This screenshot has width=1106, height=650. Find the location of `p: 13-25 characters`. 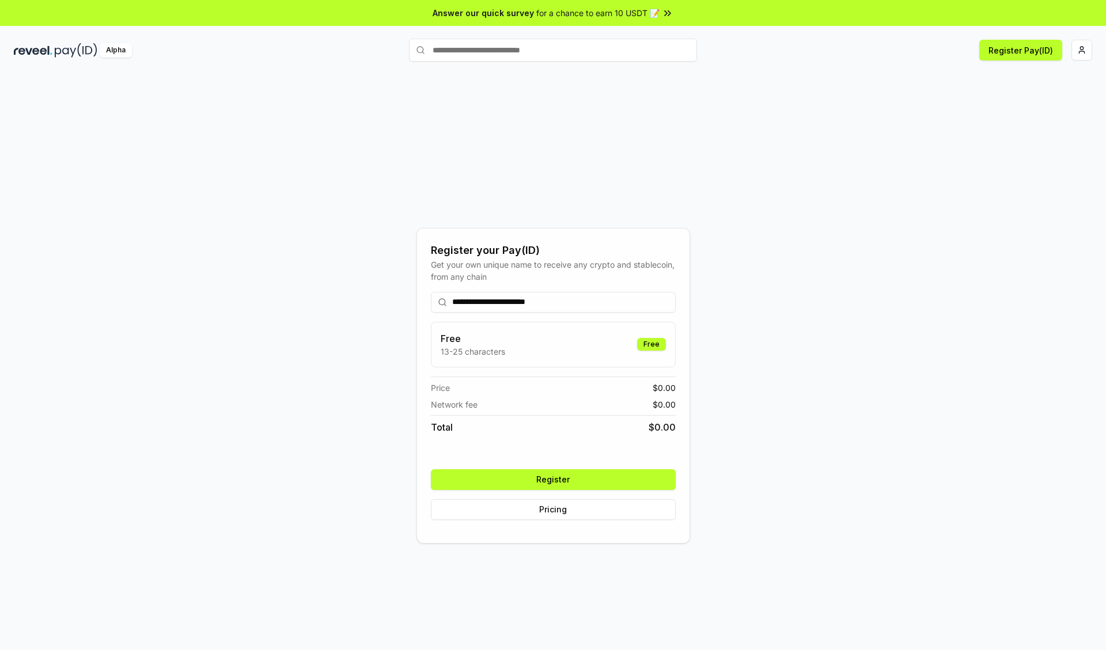

p: 13-25 characters is located at coordinates (473, 351).